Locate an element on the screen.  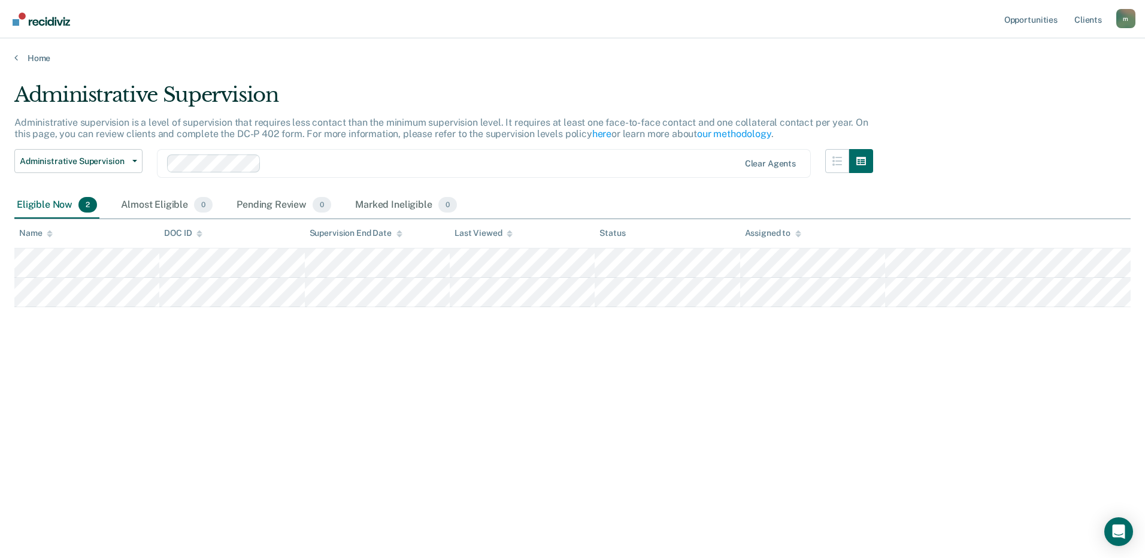
div: Name is located at coordinates (36, 233).